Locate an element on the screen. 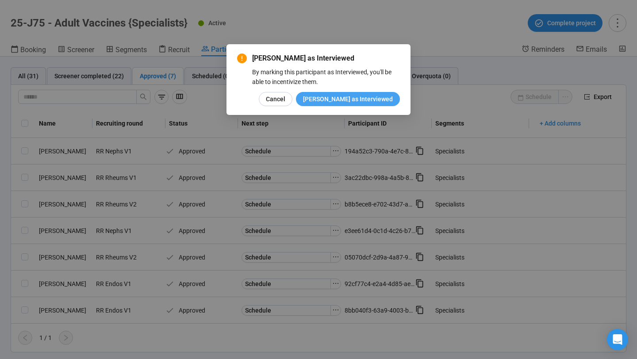 This screenshot has height=359, width=637. button: Cancel is located at coordinates (276, 99).